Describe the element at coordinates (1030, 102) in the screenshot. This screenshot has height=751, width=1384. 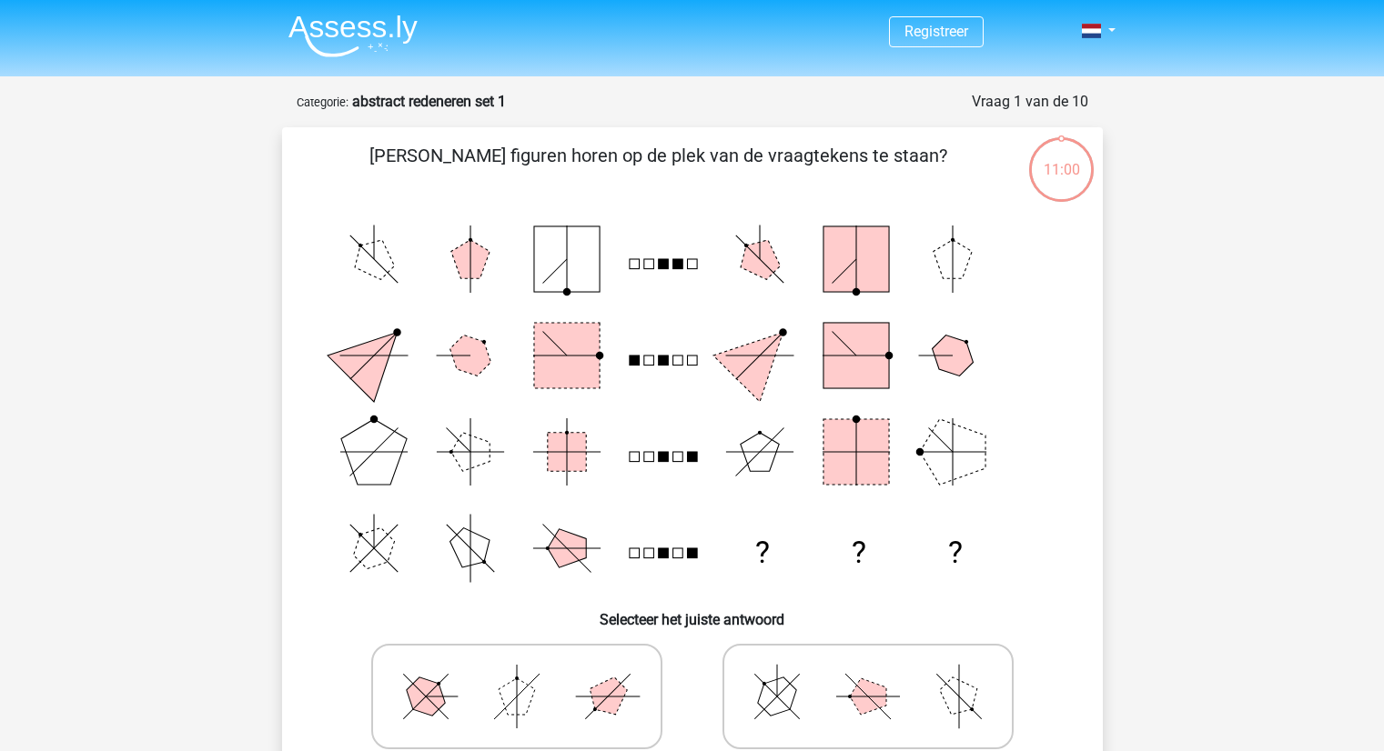
I see `div: Vraag 1 van de 10` at that location.